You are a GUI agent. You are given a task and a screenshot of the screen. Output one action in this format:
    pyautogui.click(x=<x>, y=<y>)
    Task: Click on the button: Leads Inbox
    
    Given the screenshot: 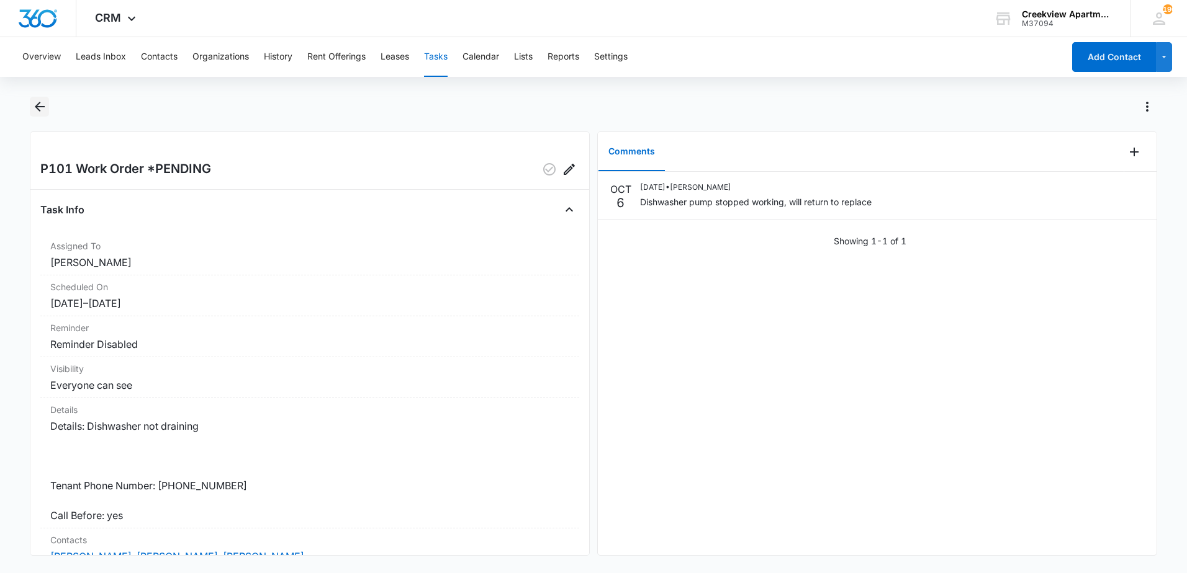 What is the action you would take?
    pyautogui.click(x=101, y=57)
    